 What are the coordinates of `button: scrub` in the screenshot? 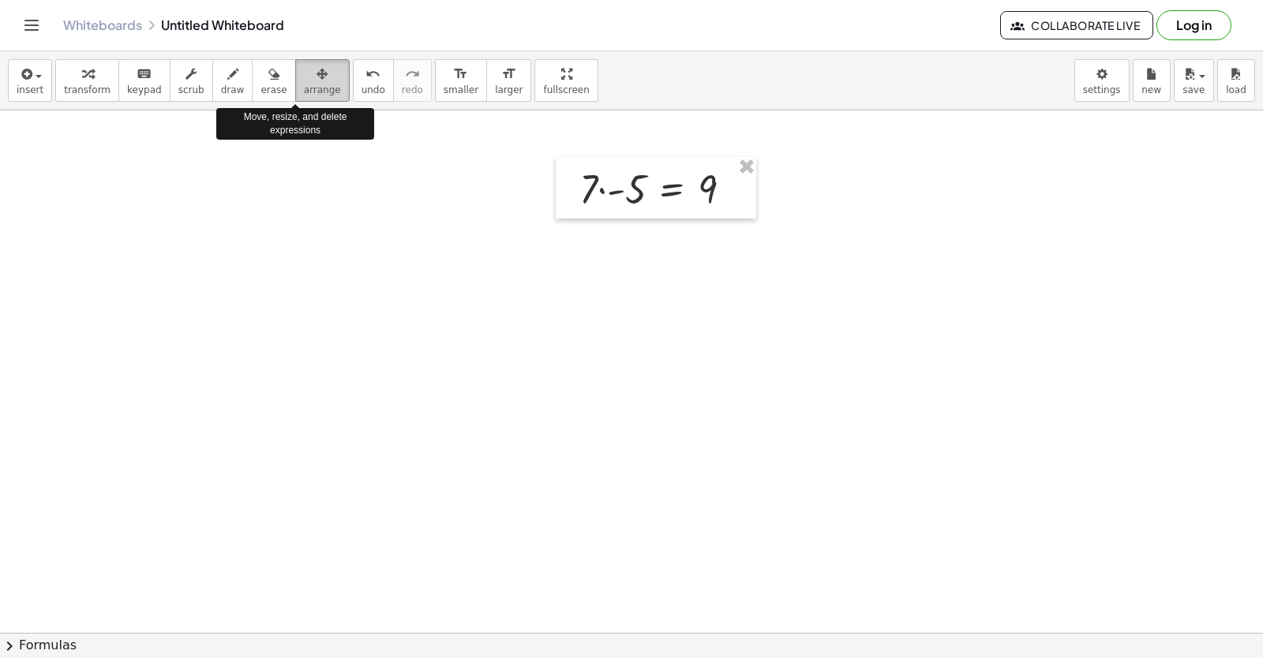 It's located at (191, 80).